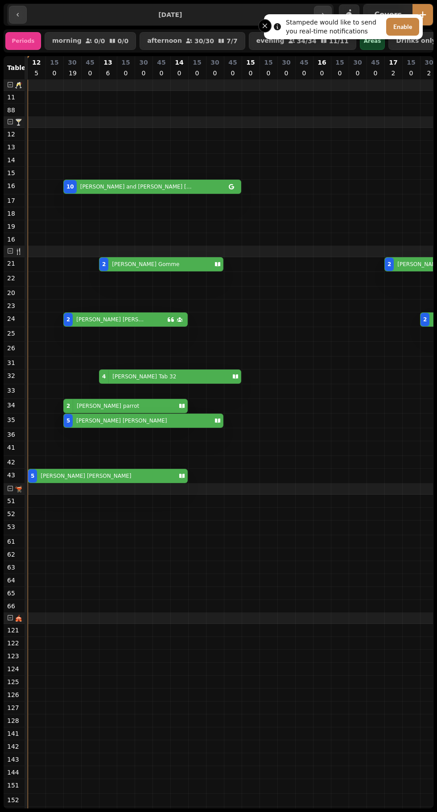  Describe the element at coordinates (14, 721) in the screenshot. I see `p: 128` at that location.